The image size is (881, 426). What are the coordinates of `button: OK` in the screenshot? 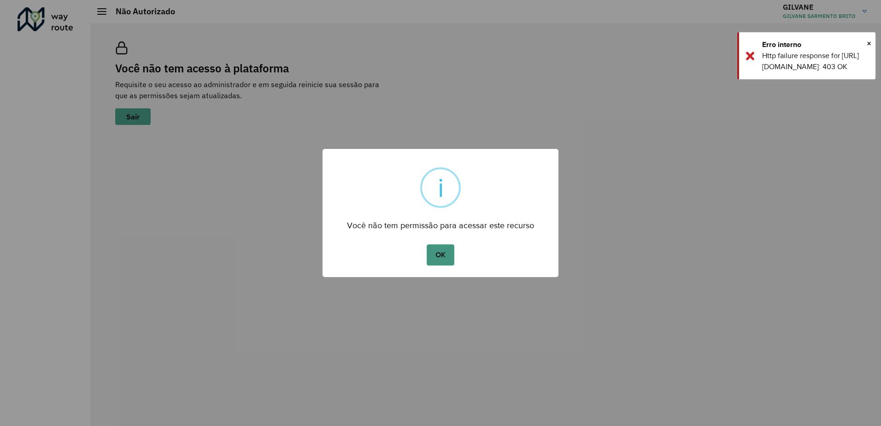 It's located at (440, 255).